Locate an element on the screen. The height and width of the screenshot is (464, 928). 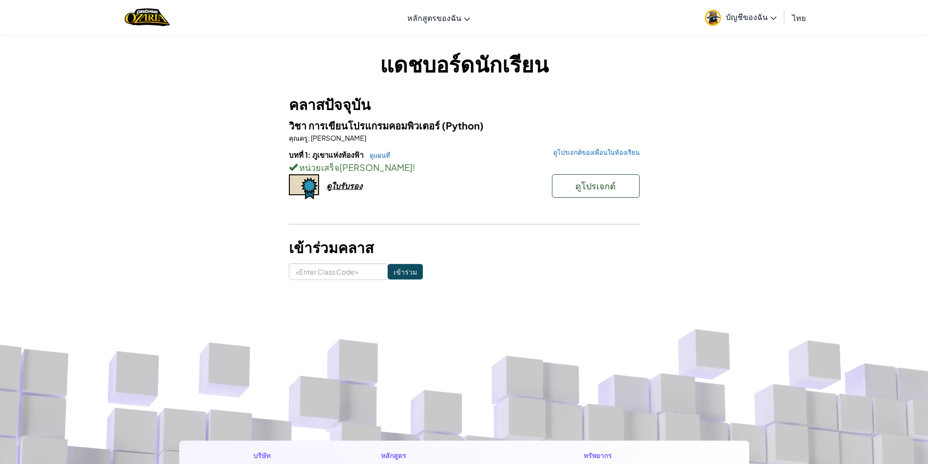
h3: คลาสปัจจุบัน is located at coordinates (464, 104).